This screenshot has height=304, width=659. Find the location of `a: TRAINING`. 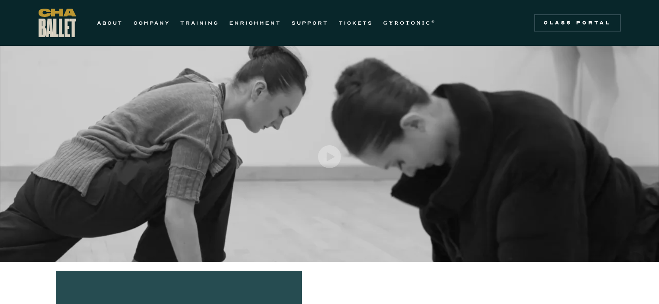

a: TRAINING is located at coordinates (199, 23).